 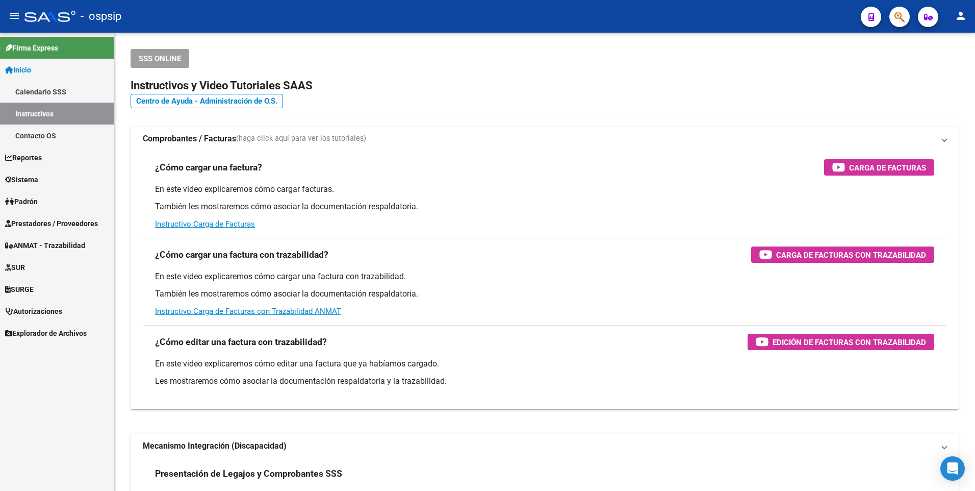 I want to click on button: Carga de Facturas con Trazabilidad, so click(x=843, y=255).